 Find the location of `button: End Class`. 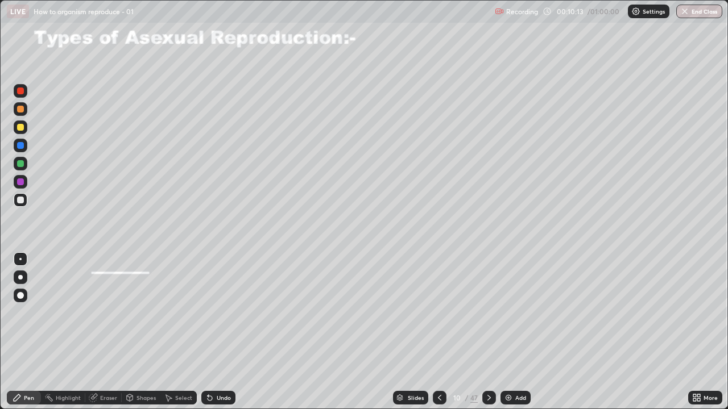

button: End Class is located at coordinates (699, 11).